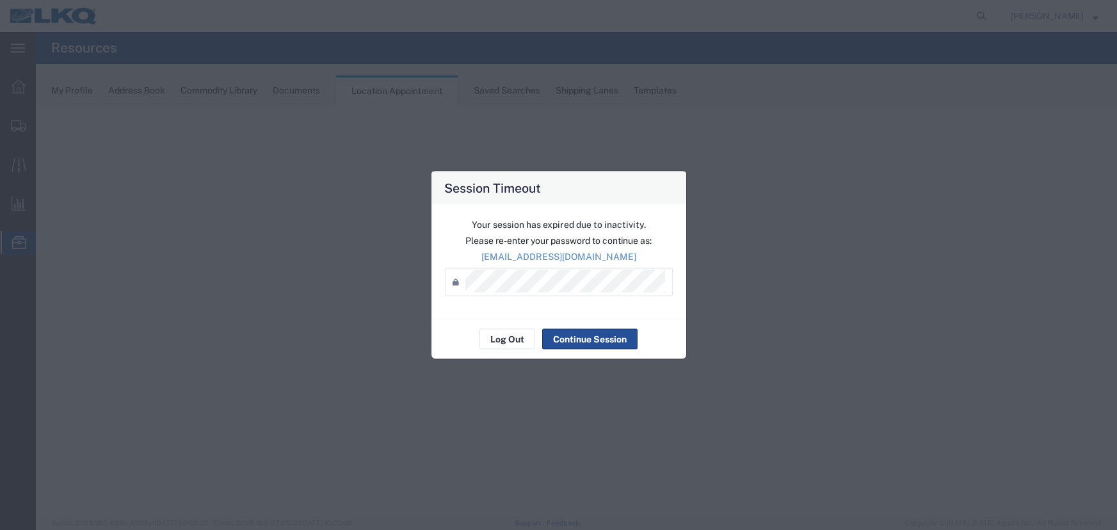  Describe the element at coordinates (589, 339) in the screenshot. I see `button: Continue Session` at that location.